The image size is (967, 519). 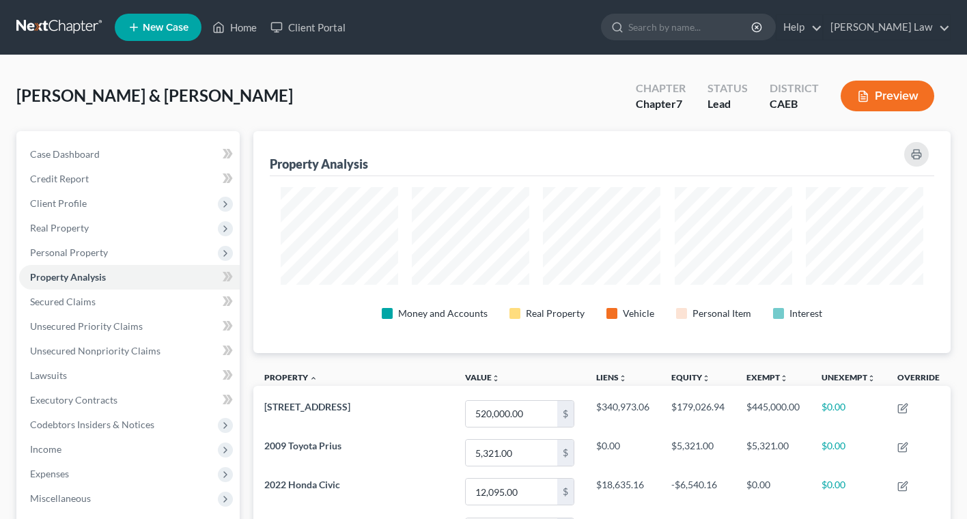 I want to click on button: Preview, so click(x=887, y=96).